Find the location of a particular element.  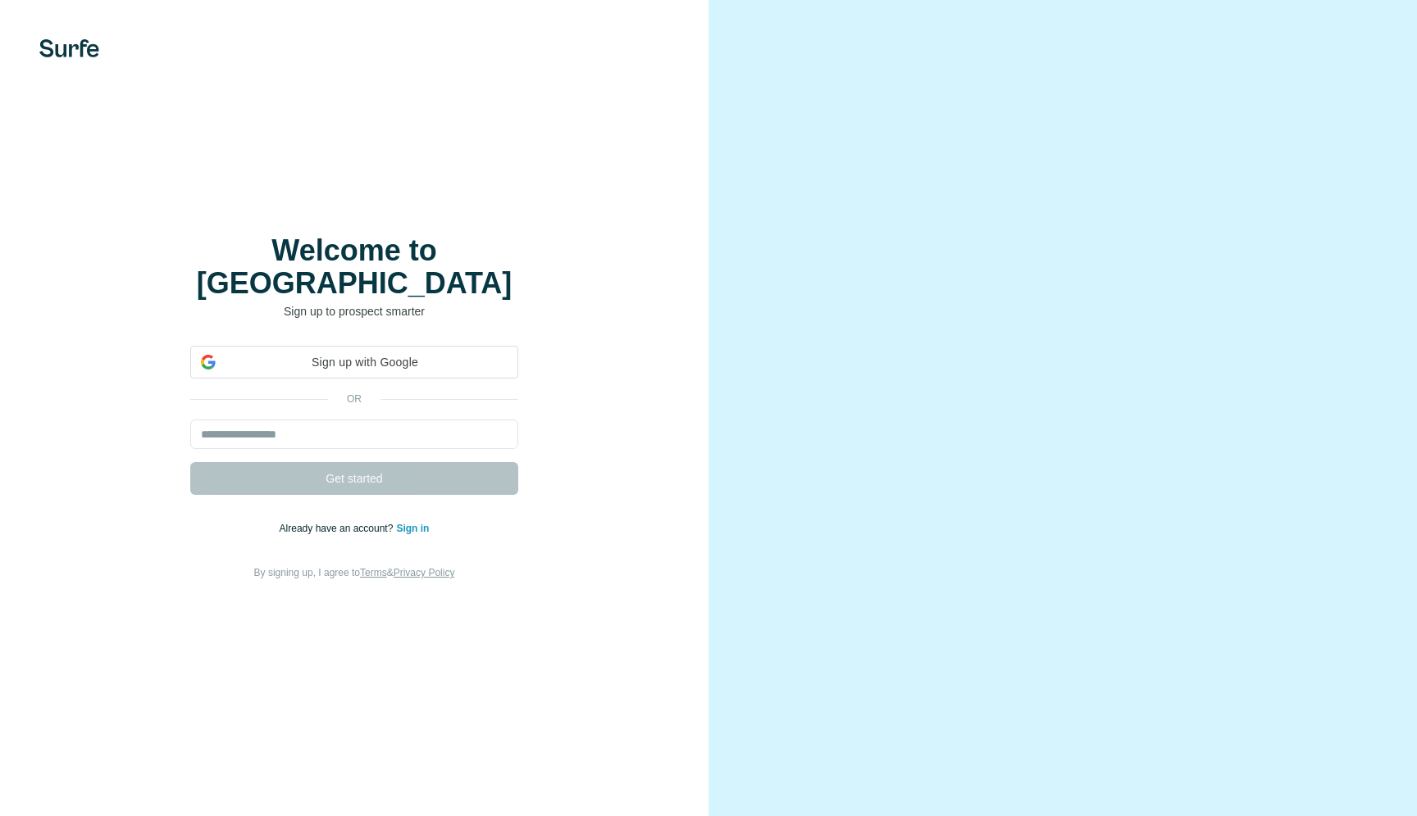

span: Sign up with Google is located at coordinates (365, 362).